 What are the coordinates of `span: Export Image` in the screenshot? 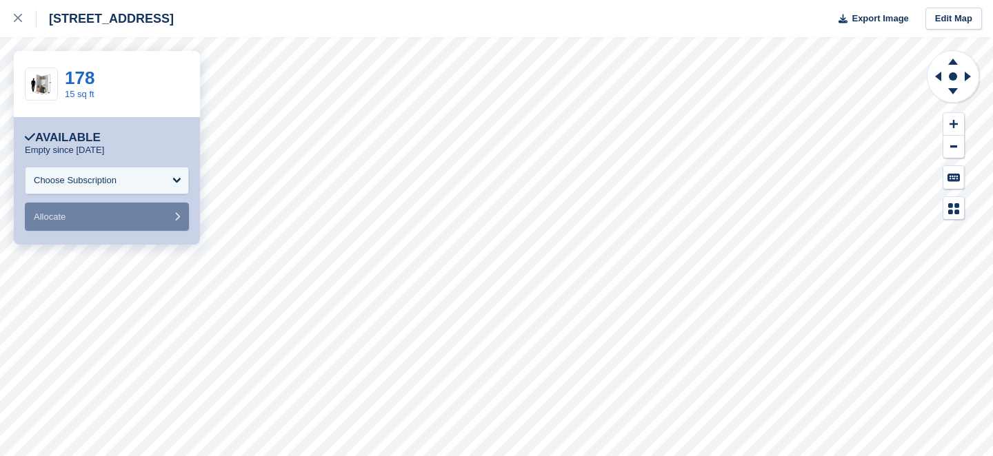 It's located at (879, 19).